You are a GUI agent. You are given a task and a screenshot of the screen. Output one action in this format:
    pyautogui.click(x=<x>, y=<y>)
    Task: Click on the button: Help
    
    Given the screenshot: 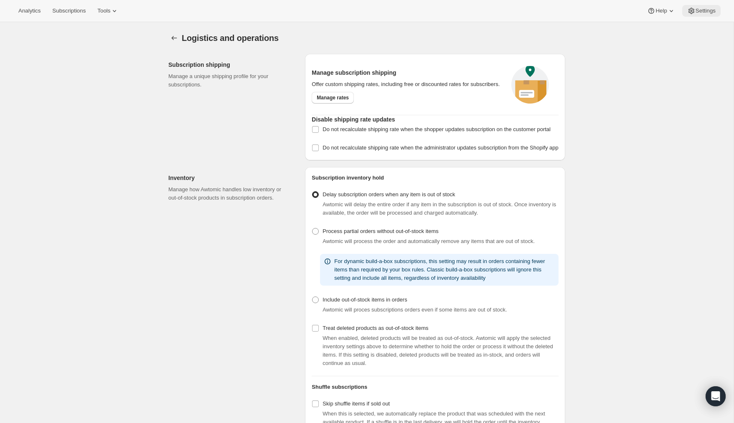 What is the action you would take?
    pyautogui.click(x=661, y=11)
    